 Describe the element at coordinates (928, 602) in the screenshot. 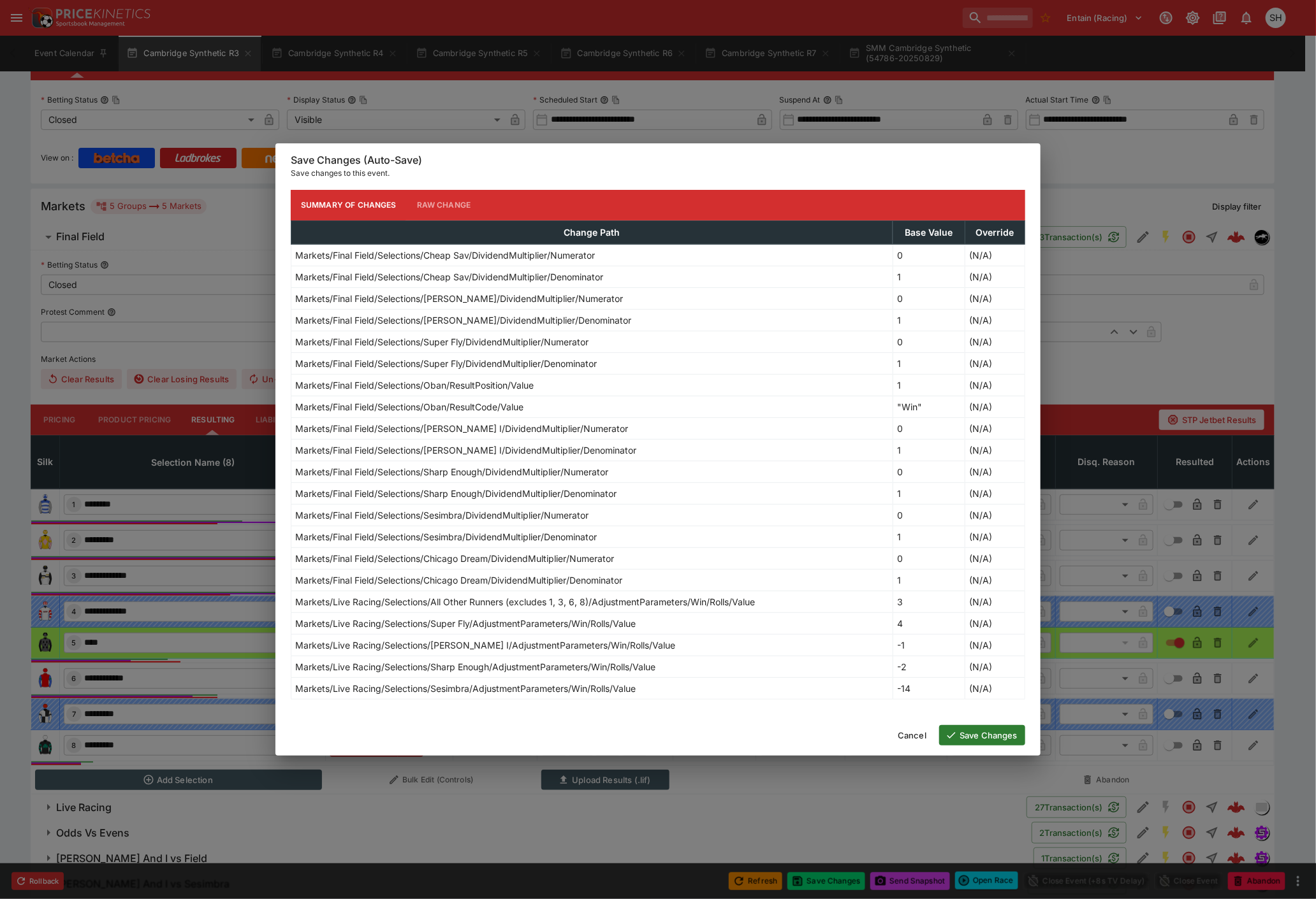

I see `td: 3` at that location.